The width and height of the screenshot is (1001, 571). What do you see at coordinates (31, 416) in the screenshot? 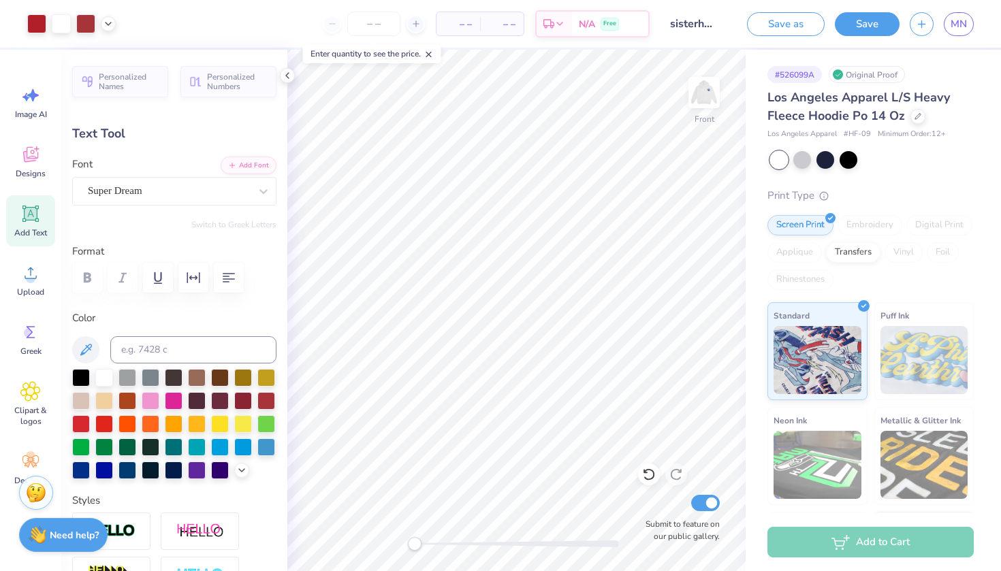
I see `span: Clipart & logos` at bounding box center [31, 416].